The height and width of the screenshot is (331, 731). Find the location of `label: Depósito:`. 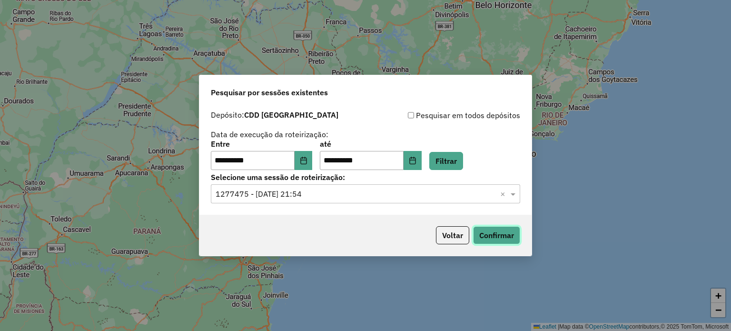

label: Depósito: is located at coordinates (275, 115).